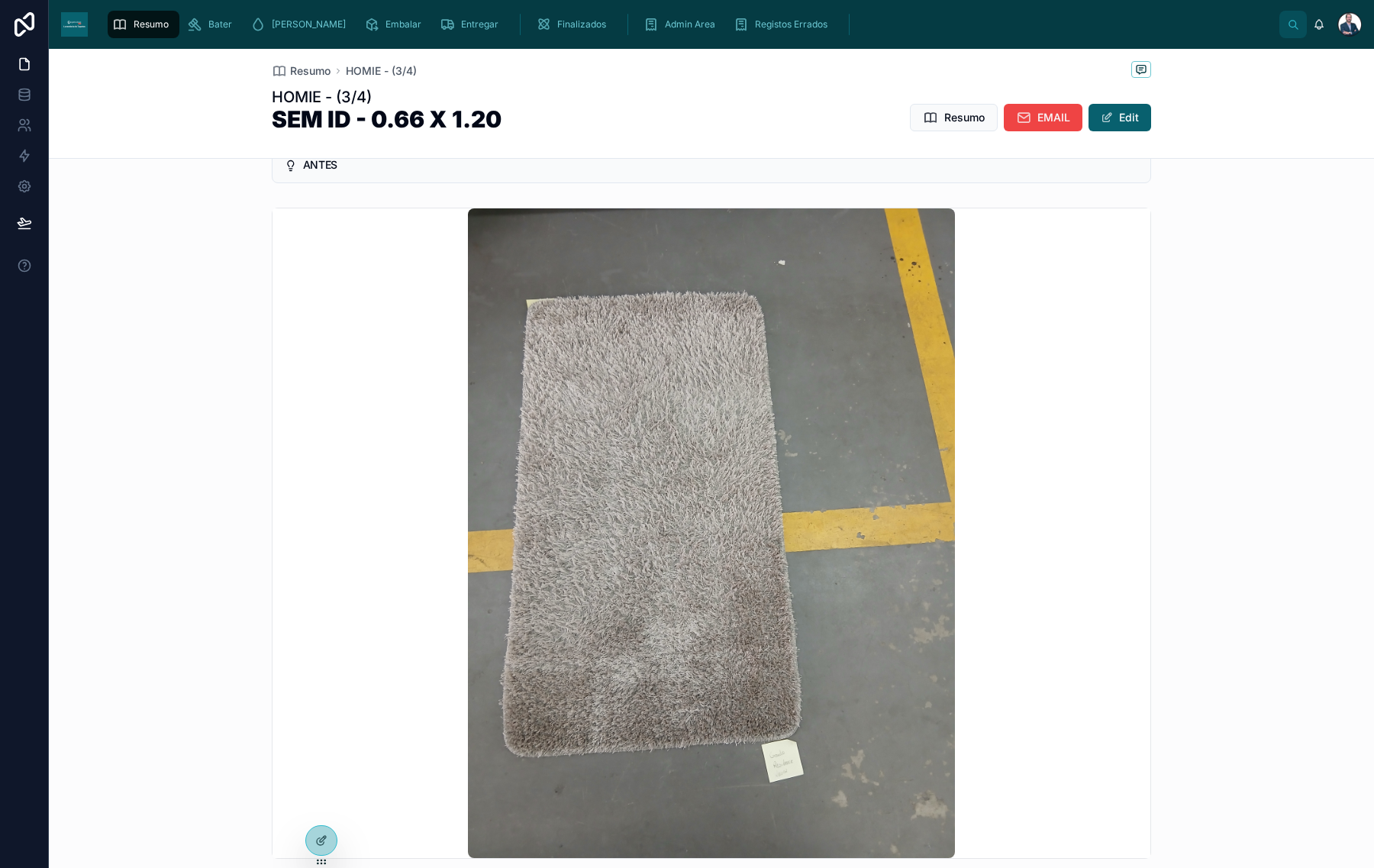  I want to click on span: EMAIL, so click(1053, 118).